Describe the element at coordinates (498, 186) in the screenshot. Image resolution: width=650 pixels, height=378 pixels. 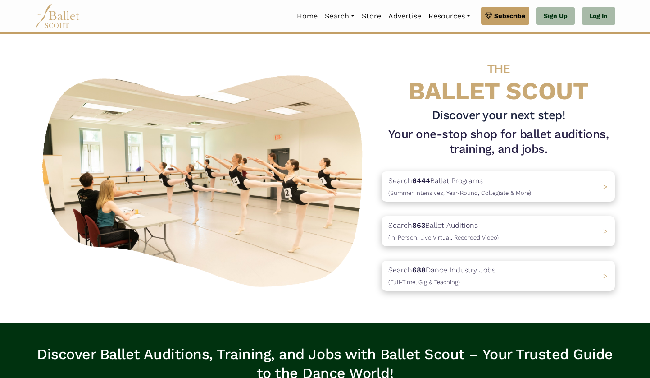
I see `a: Search6444Ballet Programs(Summer Intensives, Year-Round, Collegiate & More)>` at that location.